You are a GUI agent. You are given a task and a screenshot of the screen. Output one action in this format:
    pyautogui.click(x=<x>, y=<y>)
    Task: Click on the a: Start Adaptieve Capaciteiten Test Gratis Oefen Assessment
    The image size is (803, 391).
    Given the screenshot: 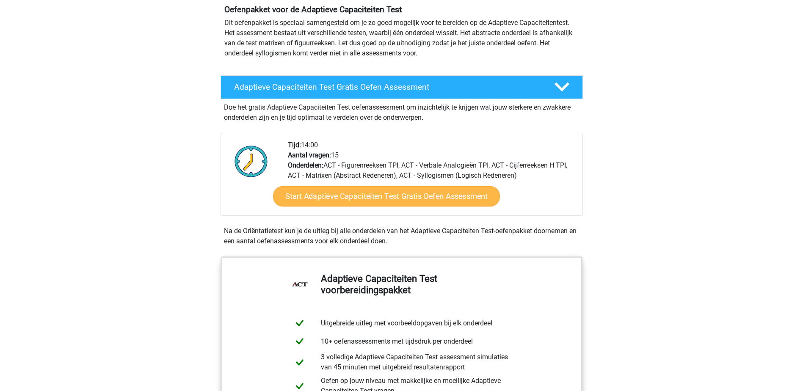 What is the action you would take?
    pyautogui.click(x=386, y=196)
    